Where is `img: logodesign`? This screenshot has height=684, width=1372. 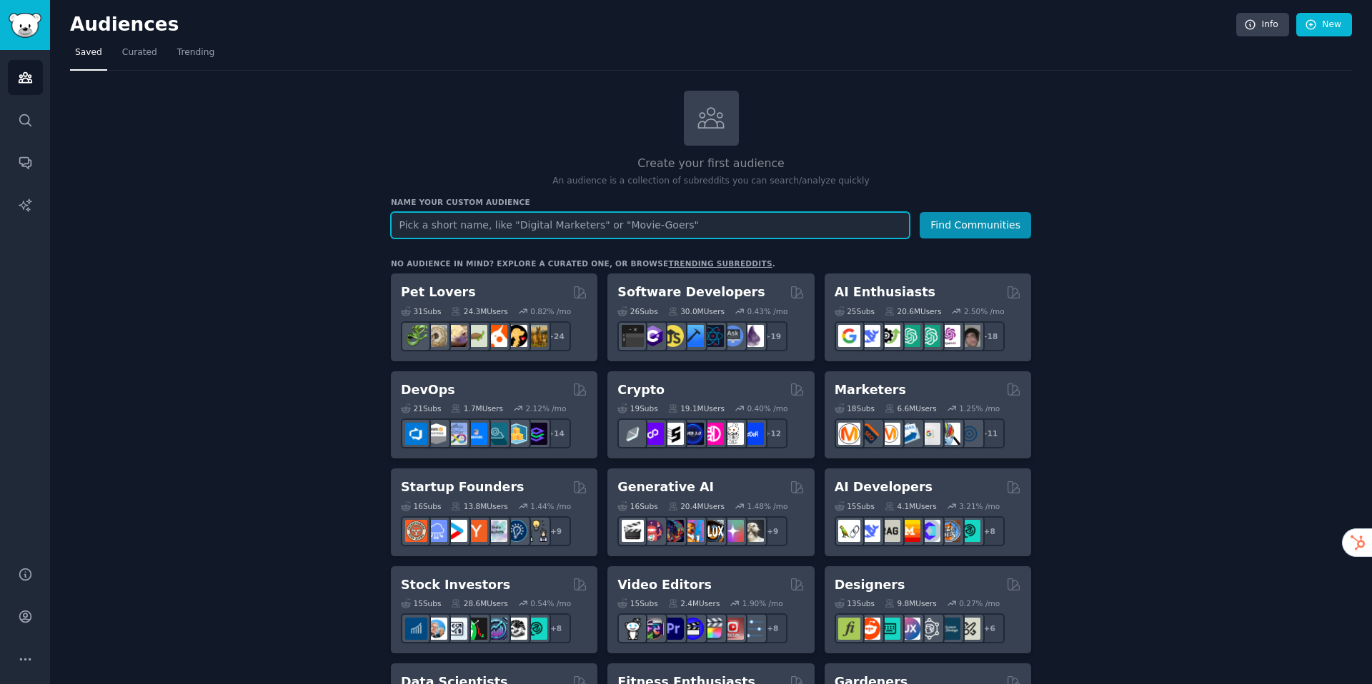 img: logodesign is located at coordinates (869, 629).